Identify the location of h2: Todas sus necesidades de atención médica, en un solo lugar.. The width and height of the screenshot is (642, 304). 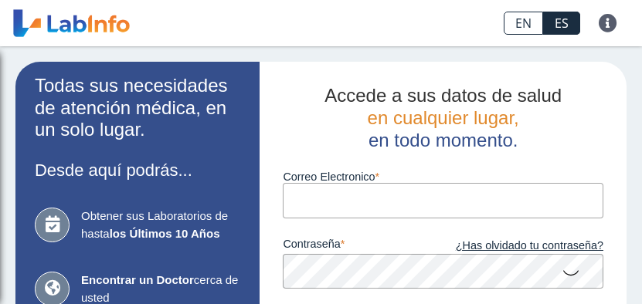
(137, 108).